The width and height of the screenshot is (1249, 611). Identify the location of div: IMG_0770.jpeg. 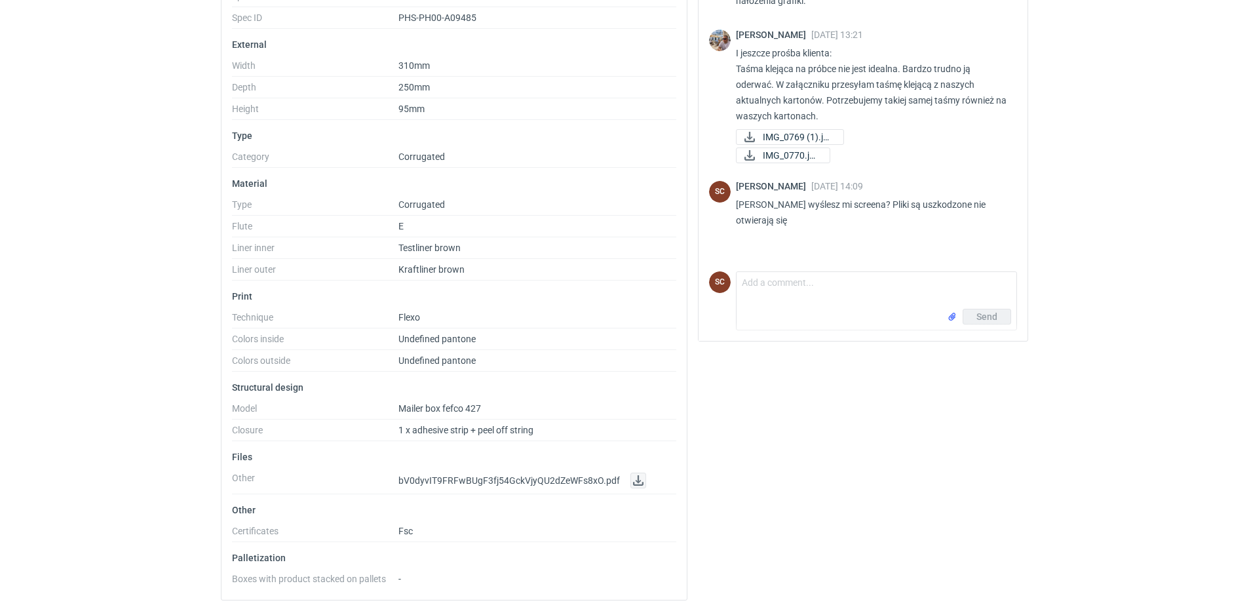
(783, 155).